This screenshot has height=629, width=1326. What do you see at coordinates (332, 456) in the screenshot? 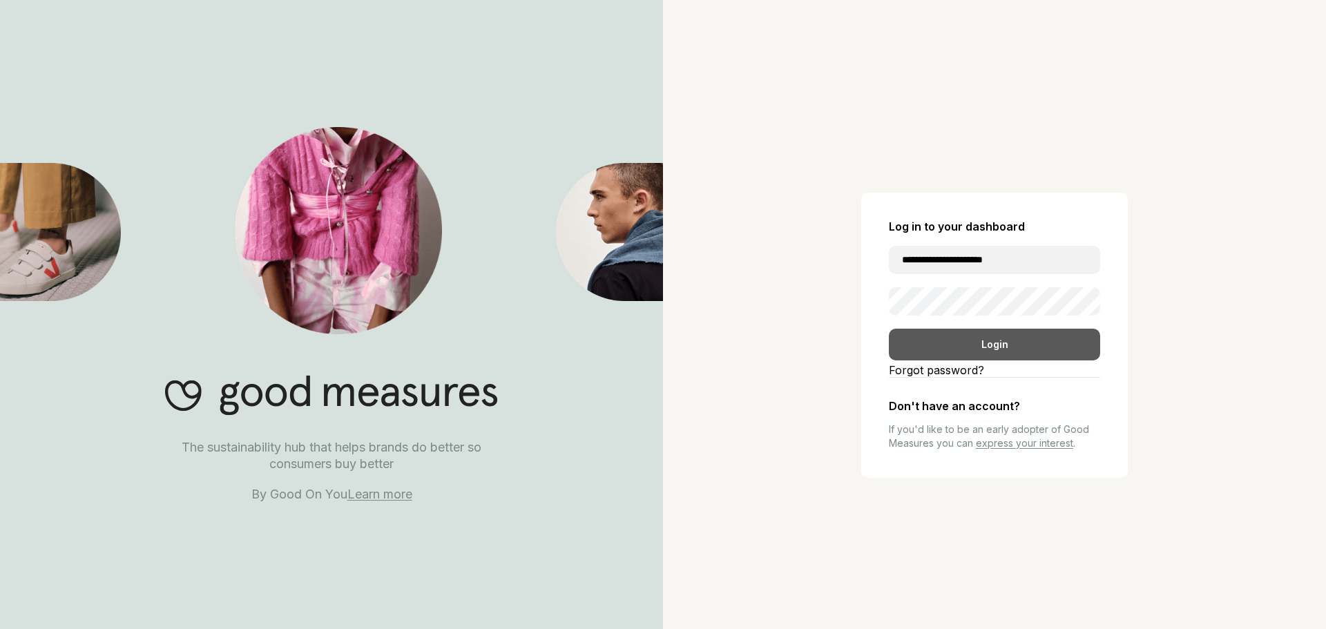
I see `p: The sustainability hub that helps brands do better so consumers buy better` at bounding box center [332, 456].